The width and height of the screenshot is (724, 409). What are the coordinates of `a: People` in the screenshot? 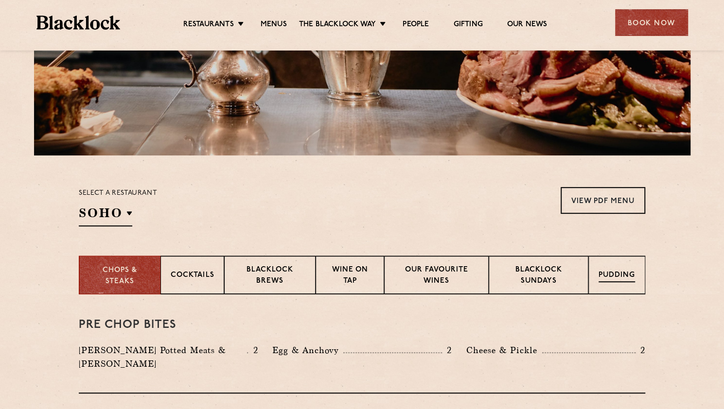 It's located at (416, 25).